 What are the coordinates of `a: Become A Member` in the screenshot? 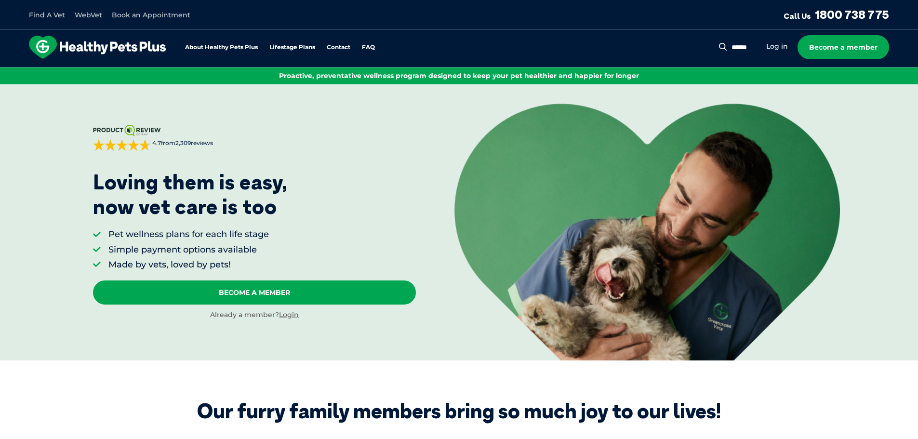 It's located at (254, 293).